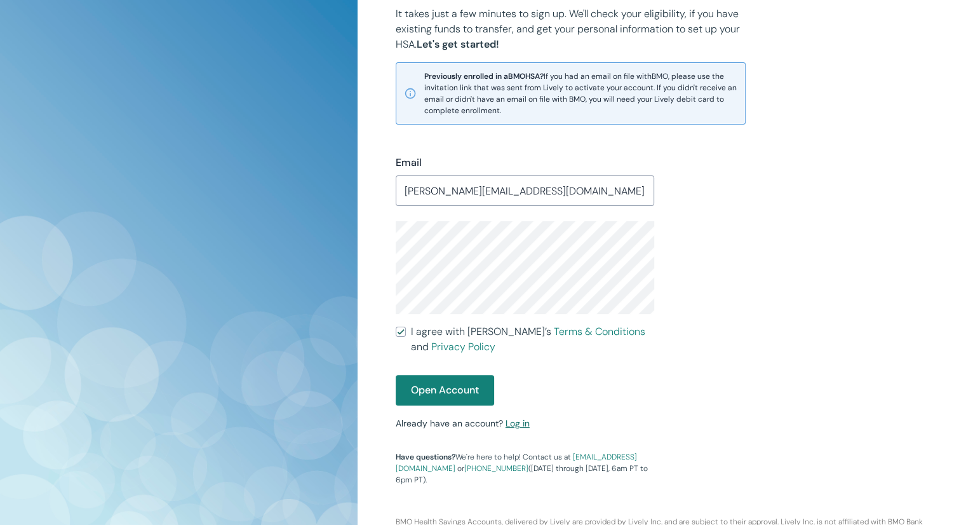  Describe the element at coordinates (462, 423) in the screenshot. I see `small: Already have an account?` at that location.